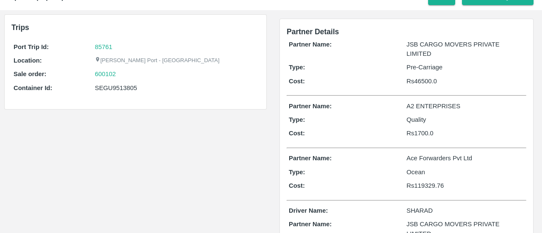 This screenshot has width=542, height=233. Describe the element at coordinates (313, 32) in the screenshot. I see `span: Partner Details` at that location.